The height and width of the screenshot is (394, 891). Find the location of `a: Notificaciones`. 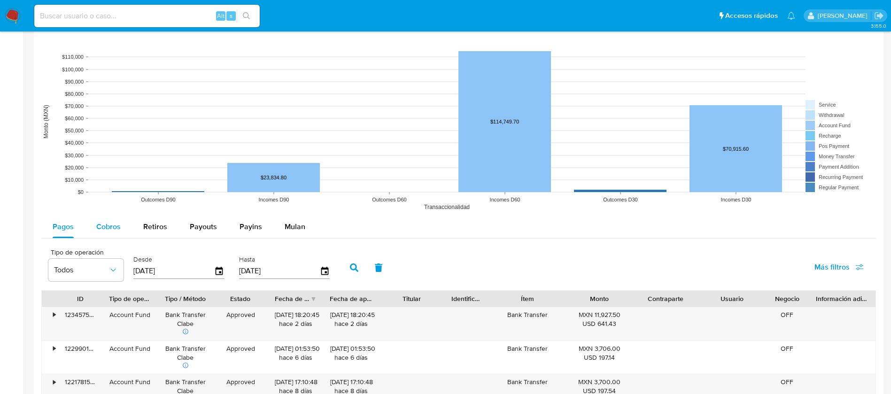

a: Notificaciones is located at coordinates (791, 16).